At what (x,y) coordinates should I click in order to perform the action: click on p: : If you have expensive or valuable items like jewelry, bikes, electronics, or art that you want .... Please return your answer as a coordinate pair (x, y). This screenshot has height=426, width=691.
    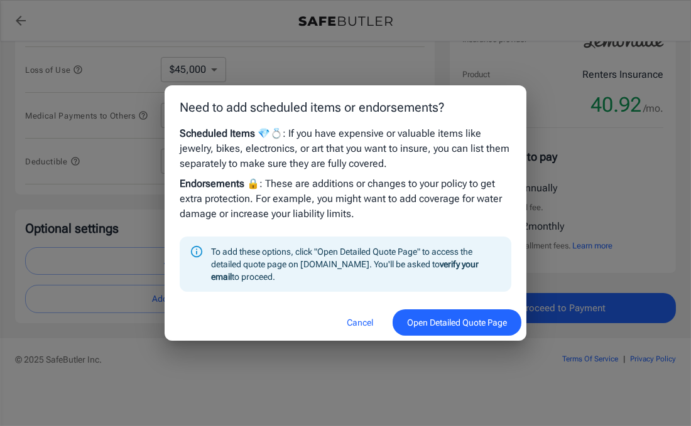
    Looking at the image, I should click on (345, 149).